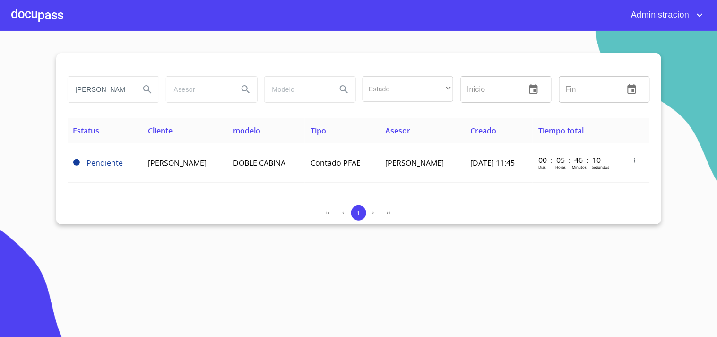 The image size is (717, 337). Describe the element at coordinates (484, 130) in the screenshot. I see `span: Creado` at that location.